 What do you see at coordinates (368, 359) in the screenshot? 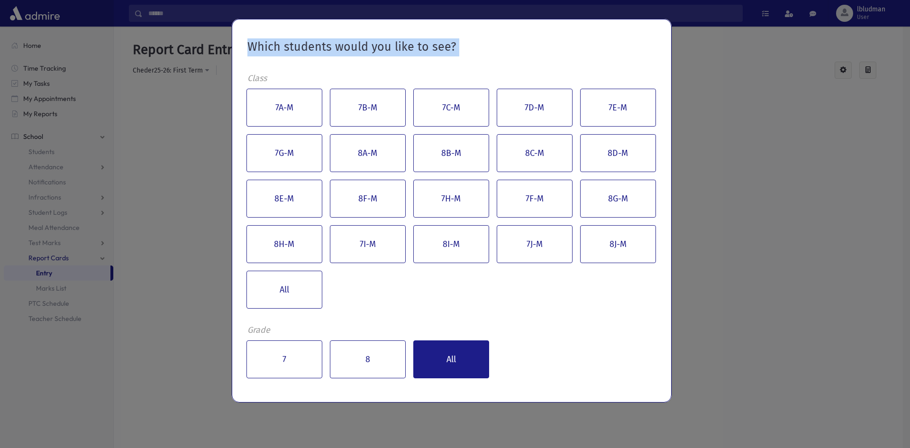
I see `button: 8` at bounding box center [368, 359].